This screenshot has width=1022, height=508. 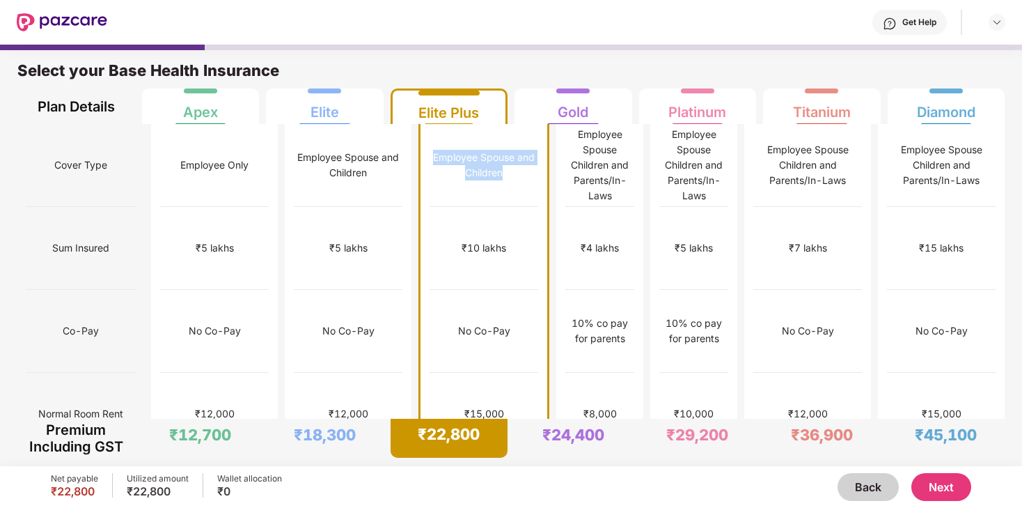 What do you see at coordinates (697, 107) in the screenshot?
I see `div: Platinum` at bounding box center [697, 107].